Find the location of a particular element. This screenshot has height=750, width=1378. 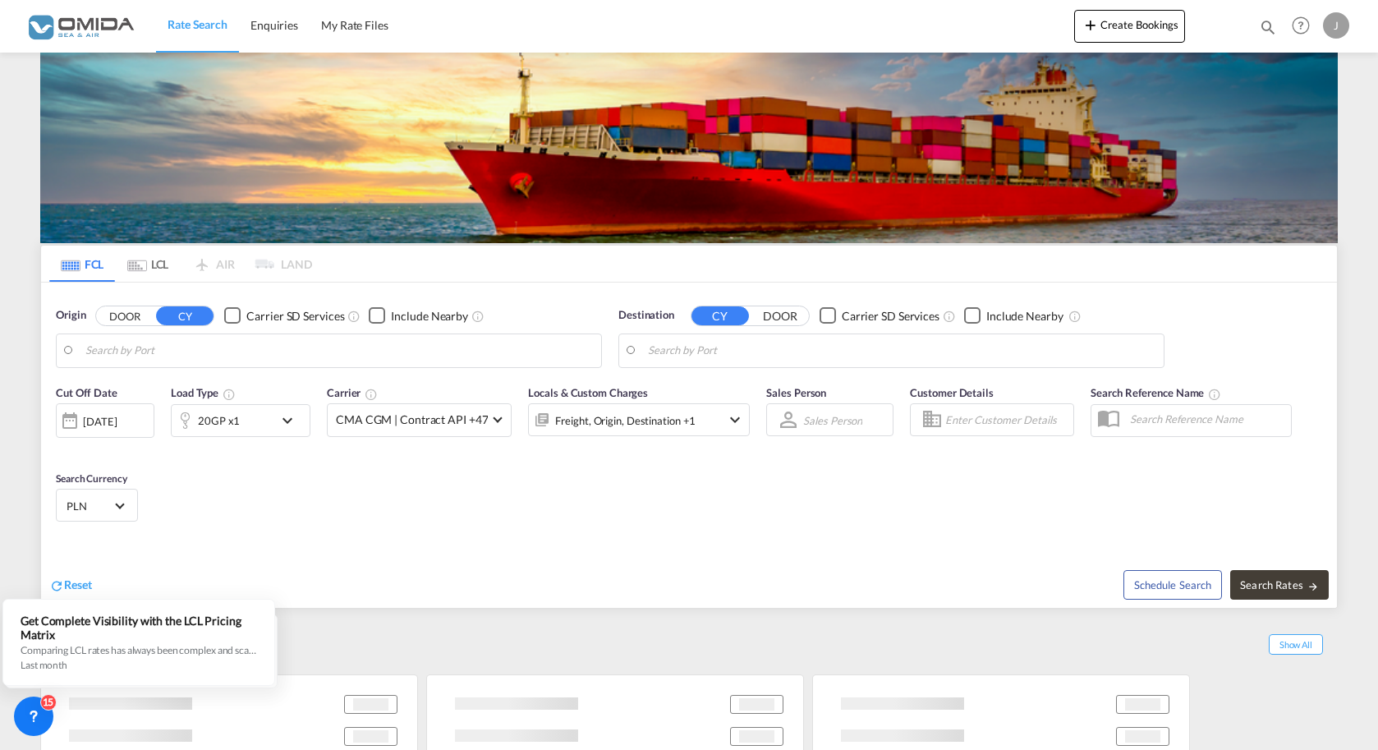

span: Search Reference Name is located at coordinates (1155, 392).